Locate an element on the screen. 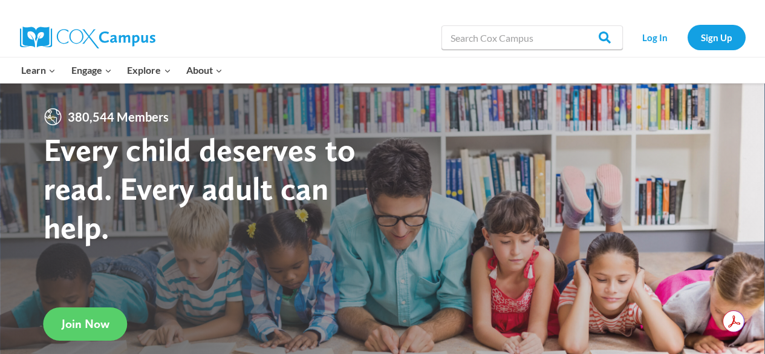 The height and width of the screenshot is (354, 765). a: Join Now is located at coordinates (85, 323).